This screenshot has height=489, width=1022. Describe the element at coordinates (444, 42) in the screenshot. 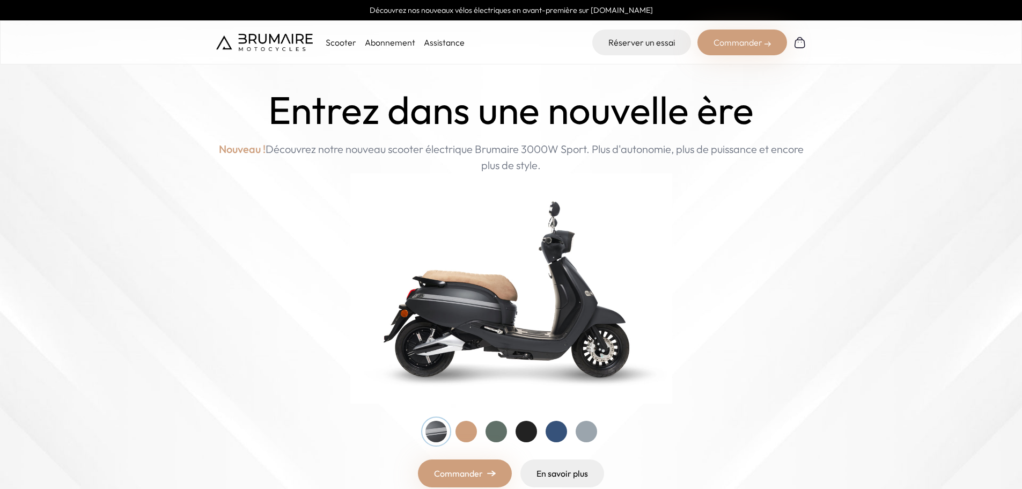

I see `a: Assistance` at that location.